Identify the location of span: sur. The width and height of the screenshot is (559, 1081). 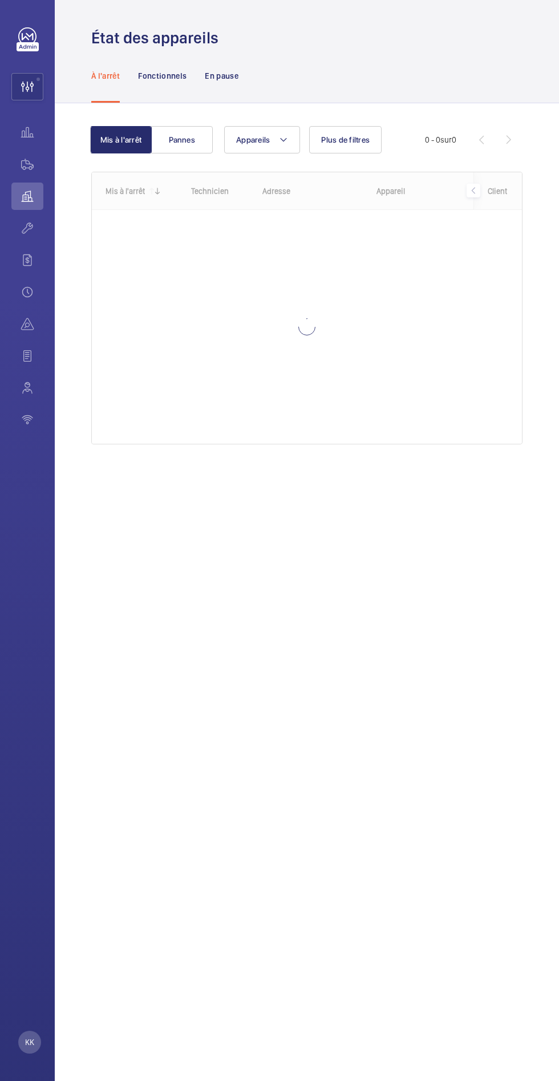
(446, 140).